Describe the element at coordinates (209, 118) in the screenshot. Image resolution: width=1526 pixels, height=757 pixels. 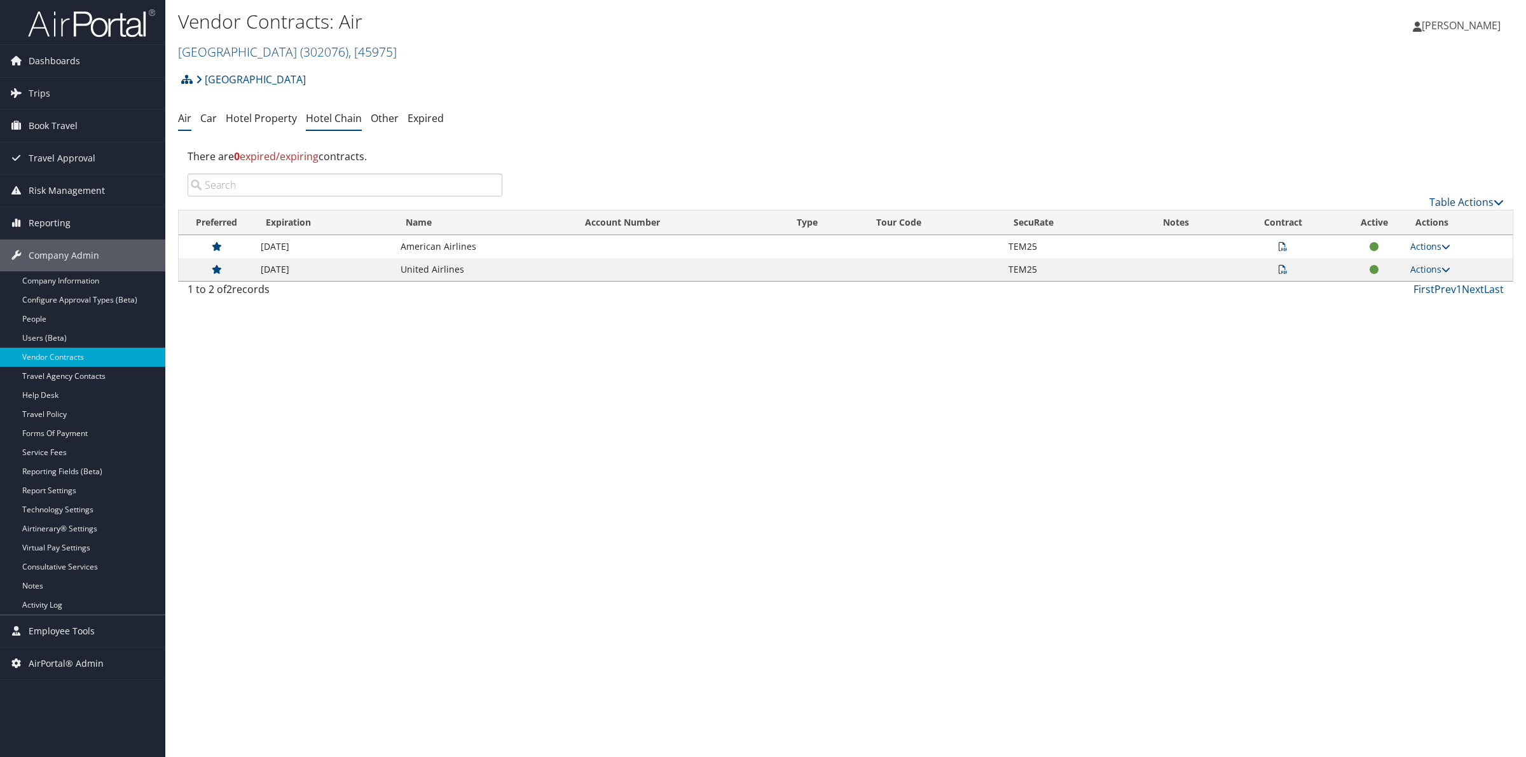
I see `a: Car` at that location.